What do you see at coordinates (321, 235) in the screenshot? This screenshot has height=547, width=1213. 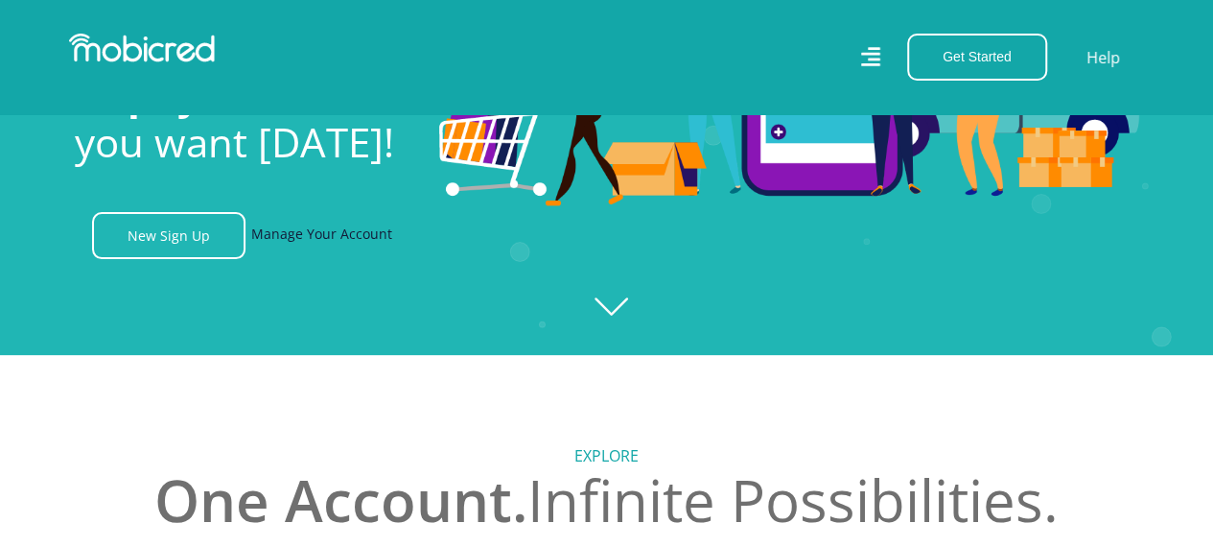 I see `a: Manage Your Account` at bounding box center [321, 235].